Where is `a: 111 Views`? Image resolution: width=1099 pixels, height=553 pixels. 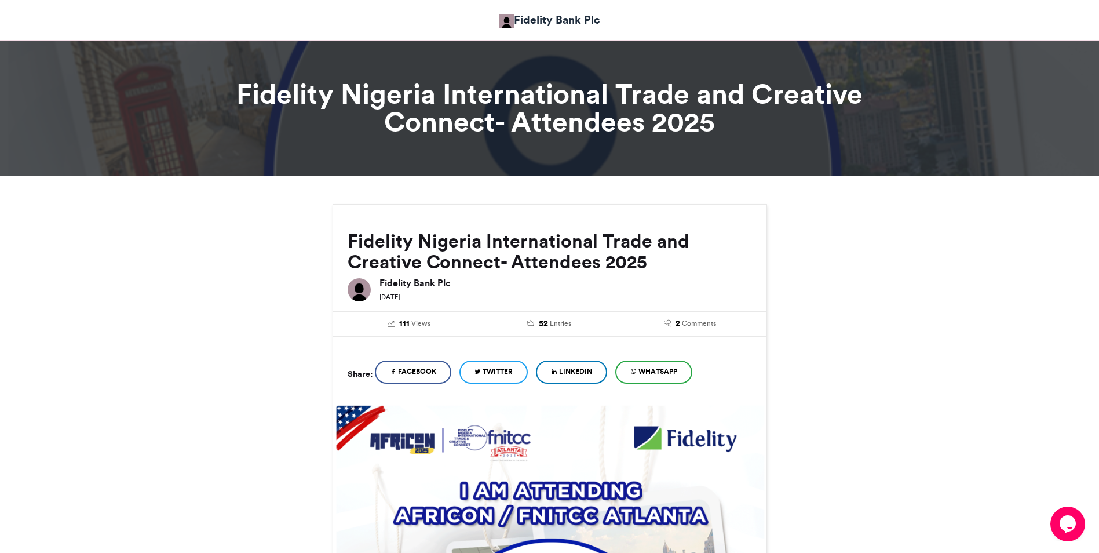
a: 111 Views is located at coordinates (409, 324).